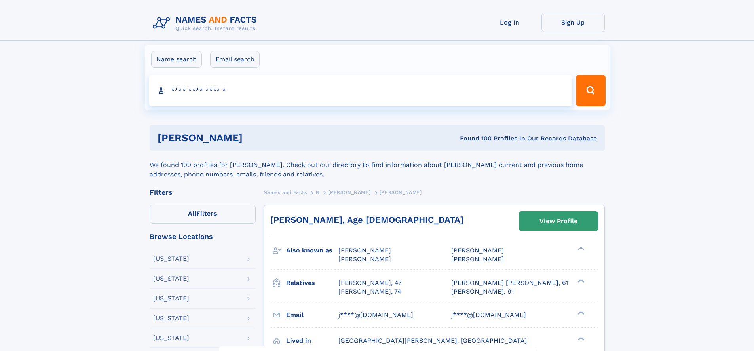 This screenshot has width=754, height=351. Describe the element at coordinates (590, 91) in the screenshot. I see `button: Search Button` at that location.